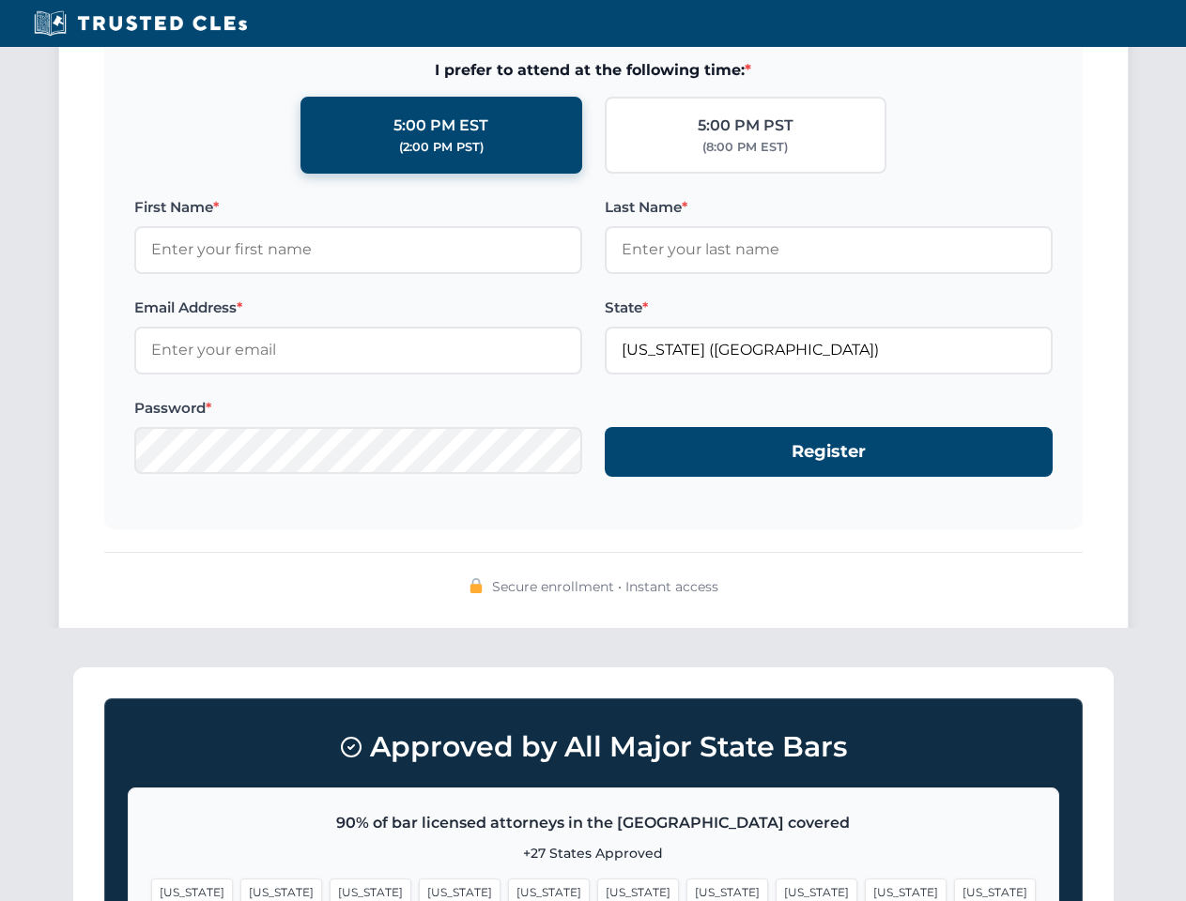 Image resolution: width=1186 pixels, height=901 pixels. Describe the element at coordinates (593, 853) in the screenshot. I see `p: +27 States Approved` at that location.